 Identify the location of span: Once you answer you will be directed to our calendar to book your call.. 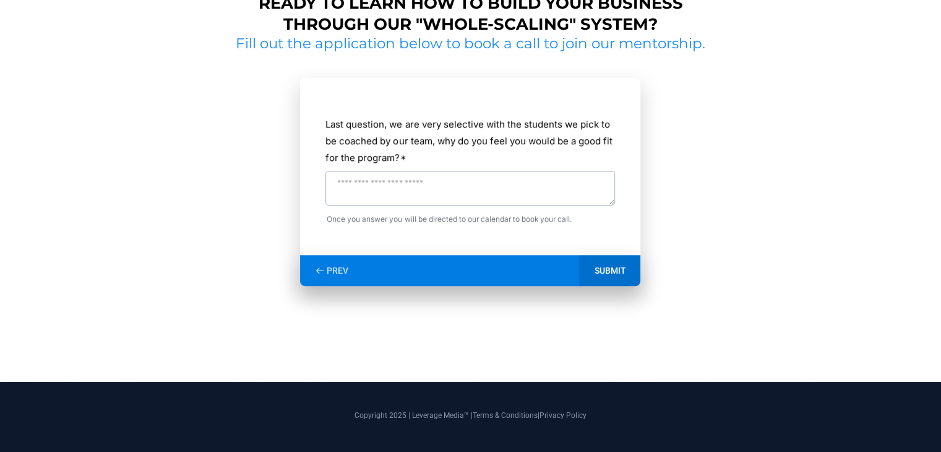
(471, 219).